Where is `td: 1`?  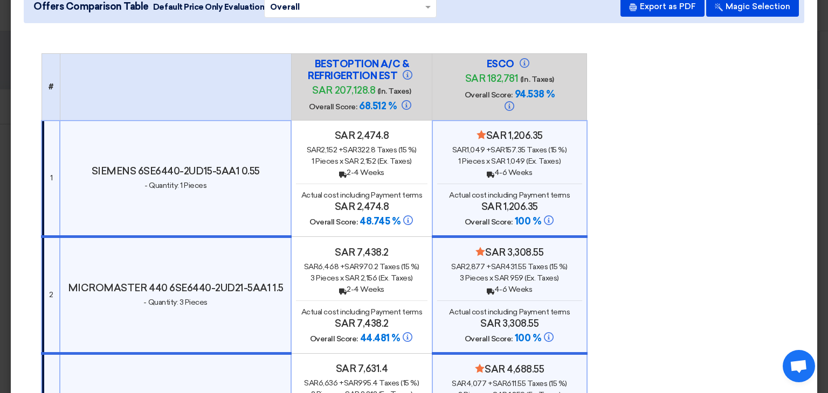 td: 1 is located at coordinates (51, 179).